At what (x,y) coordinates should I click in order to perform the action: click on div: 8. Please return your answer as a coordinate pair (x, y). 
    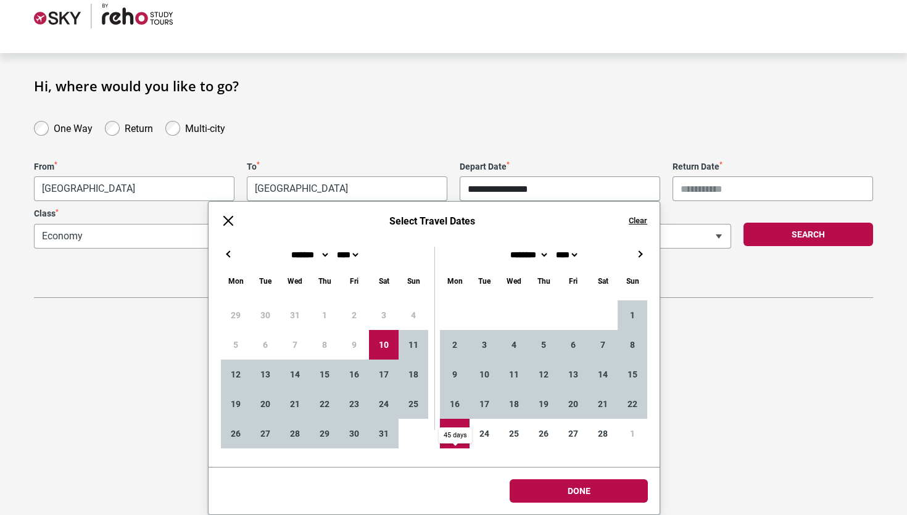
    Looking at the image, I should click on (632, 345).